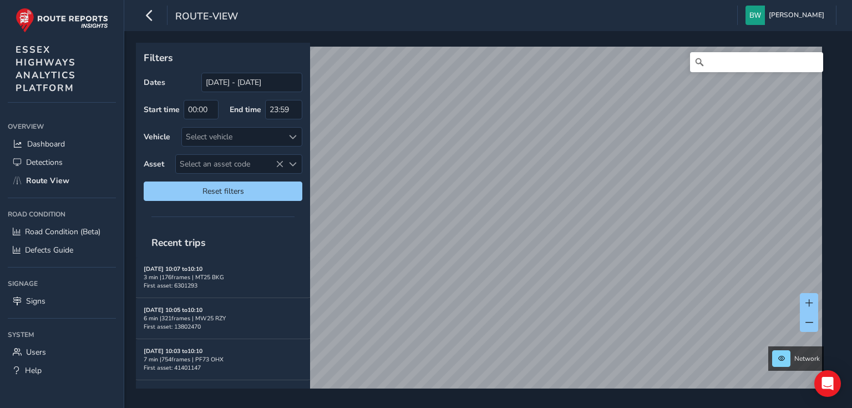  What do you see at coordinates (62, 370) in the screenshot?
I see `a: Help` at bounding box center [62, 370].